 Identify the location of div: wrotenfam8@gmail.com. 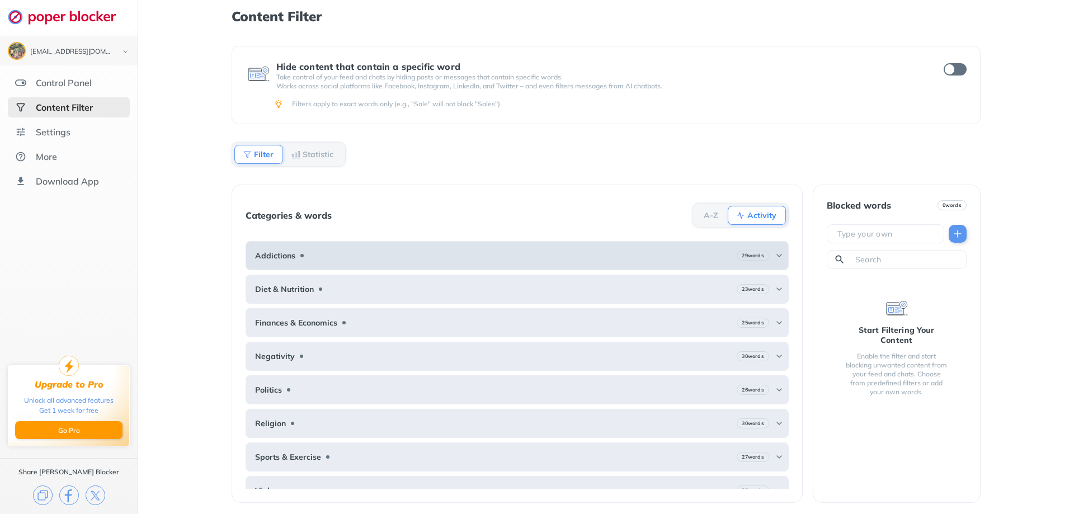
(72, 52).